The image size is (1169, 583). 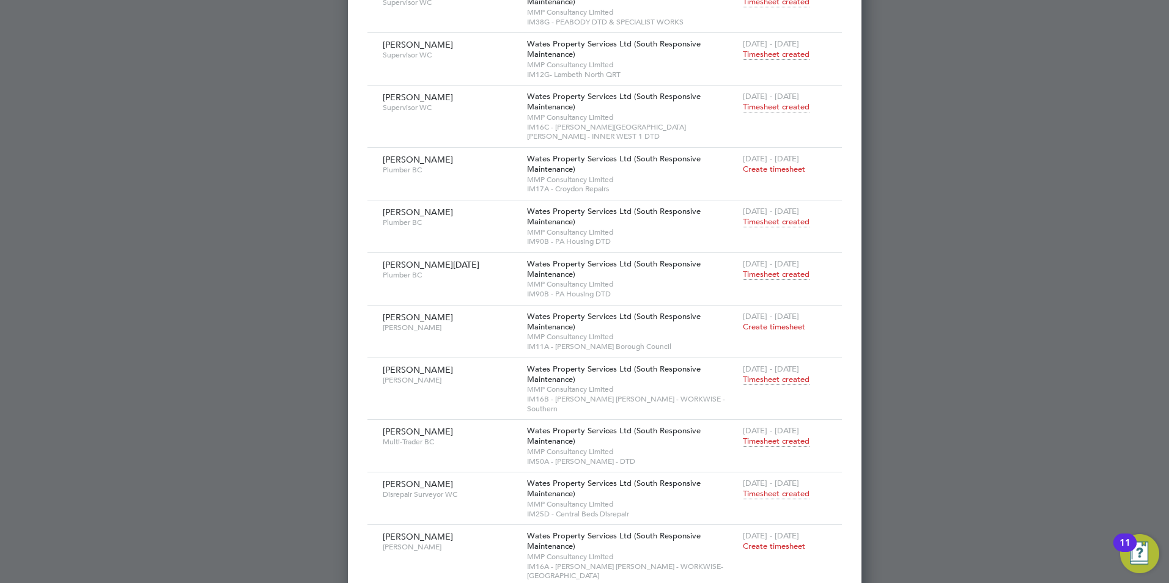 What do you see at coordinates (1125, 551) in the screenshot?
I see `div: 11` at bounding box center [1125, 551].